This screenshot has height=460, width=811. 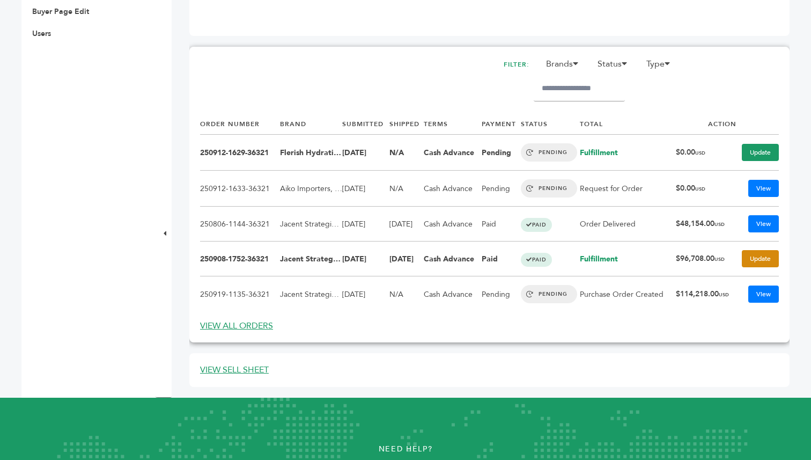 What do you see at coordinates (628, 224) in the screenshot?
I see `td: Order Delivered` at bounding box center [628, 224].